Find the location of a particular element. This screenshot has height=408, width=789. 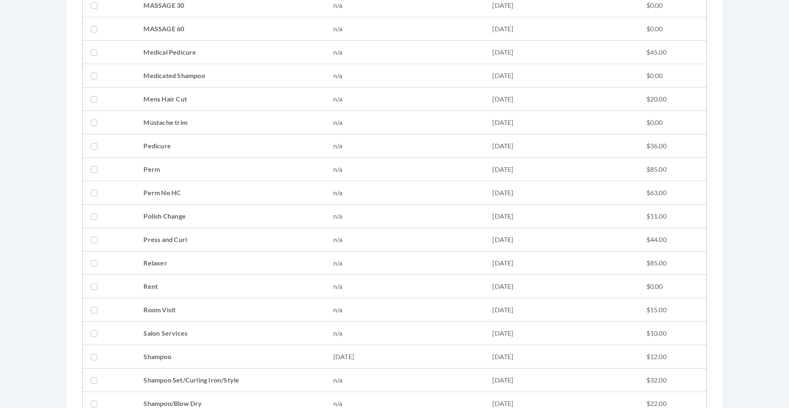

td: Relaxer is located at coordinates (230, 263).